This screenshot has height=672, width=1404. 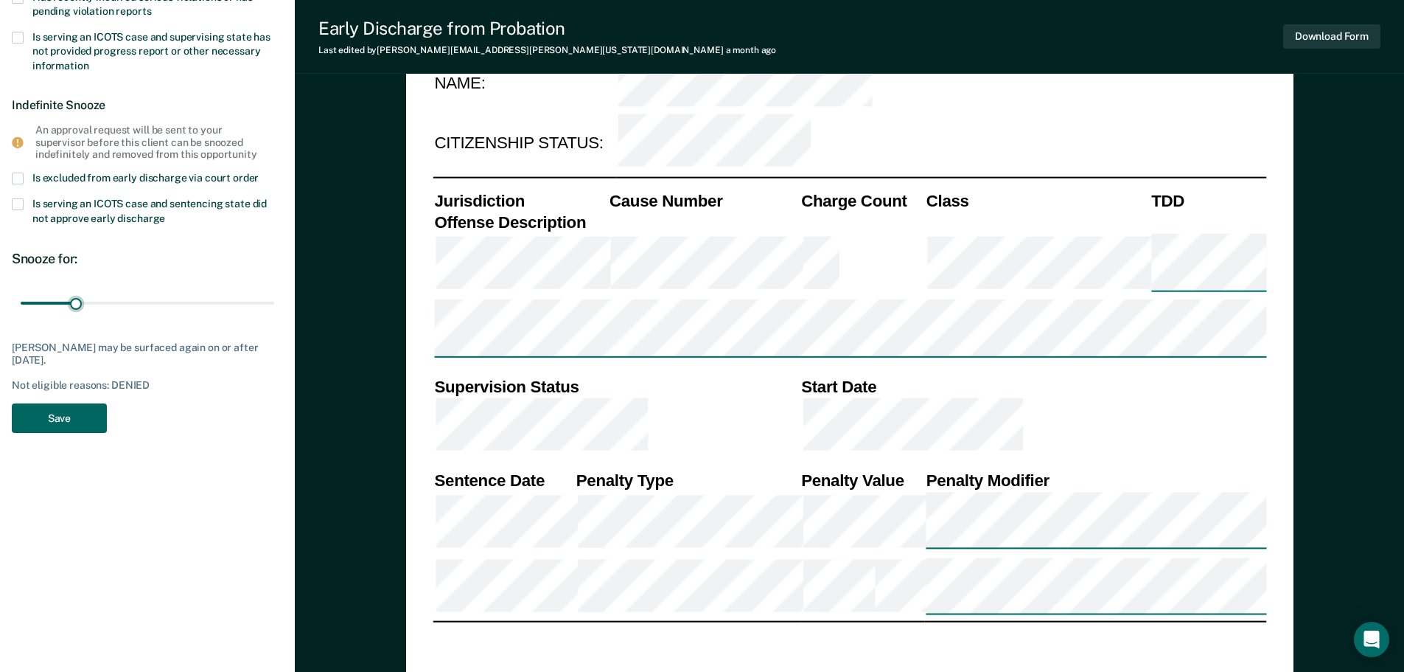 What do you see at coordinates (504, 479) in the screenshot?
I see `th: Sentence Date` at bounding box center [504, 479].